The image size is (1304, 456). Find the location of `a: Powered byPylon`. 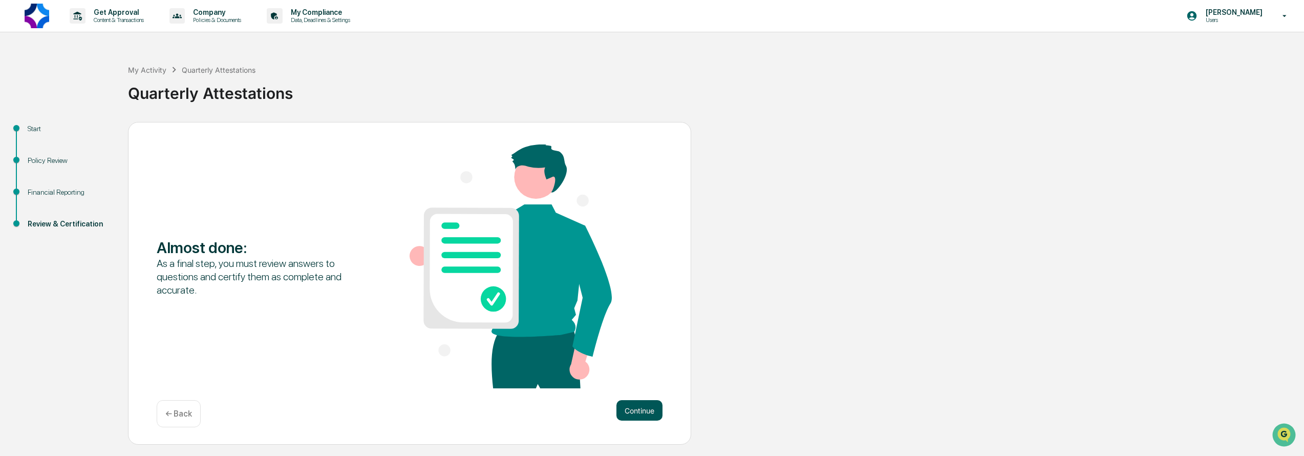

a: Powered byPylon is located at coordinates (98, 177).